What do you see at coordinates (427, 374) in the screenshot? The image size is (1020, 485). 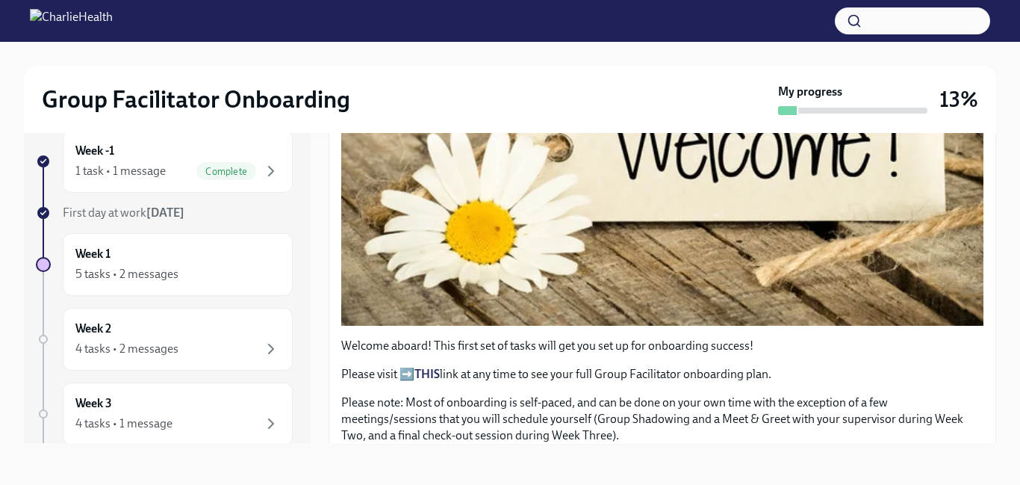 I see `a: THIS` at bounding box center [427, 374].